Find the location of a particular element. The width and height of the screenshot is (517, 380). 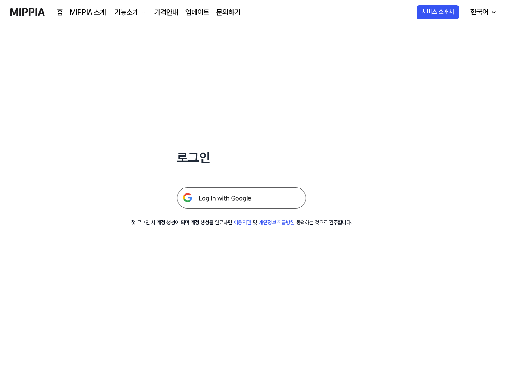

a: 가격안내 is located at coordinates (166, 12).